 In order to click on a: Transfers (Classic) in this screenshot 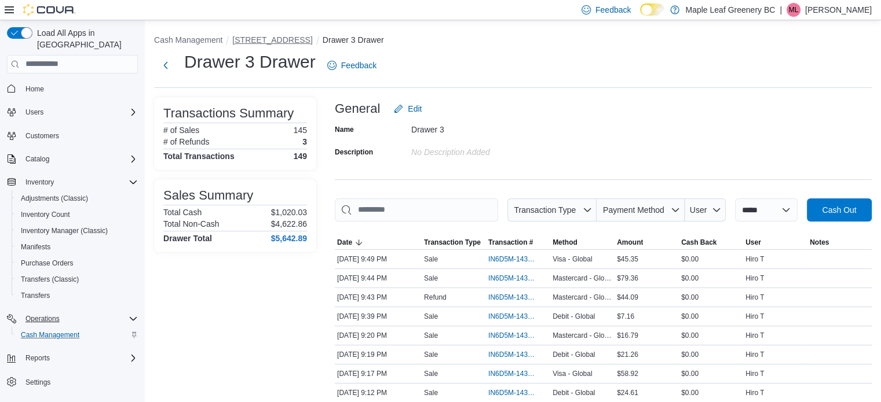, I will do `click(50, 280)`.